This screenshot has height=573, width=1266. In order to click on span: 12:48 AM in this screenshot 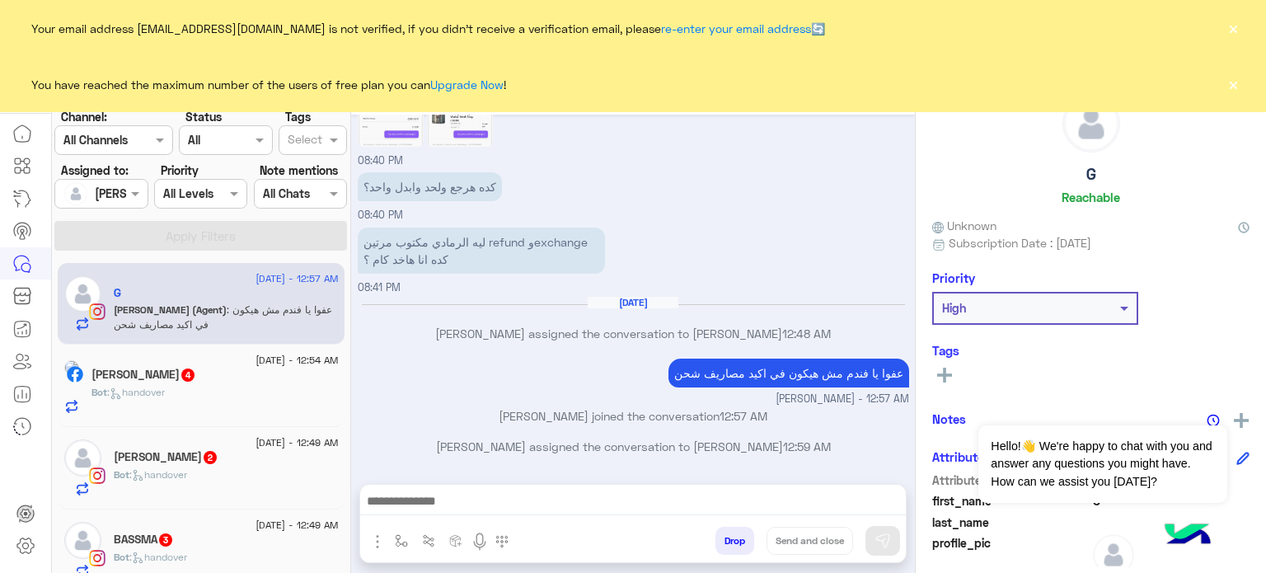, I will do `click(806, 333)`.